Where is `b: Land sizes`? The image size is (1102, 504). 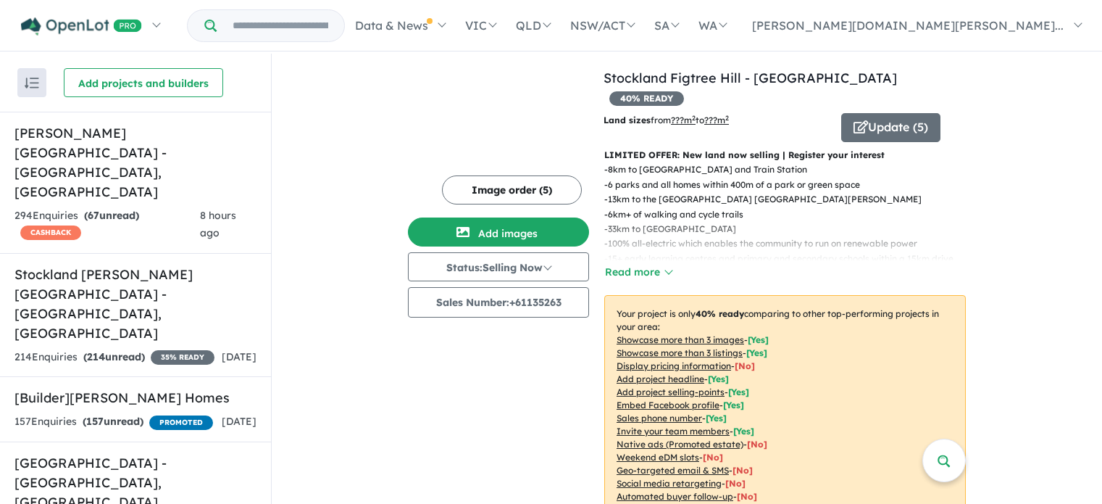 b: Land sizes is located at coordinates (627, 120).